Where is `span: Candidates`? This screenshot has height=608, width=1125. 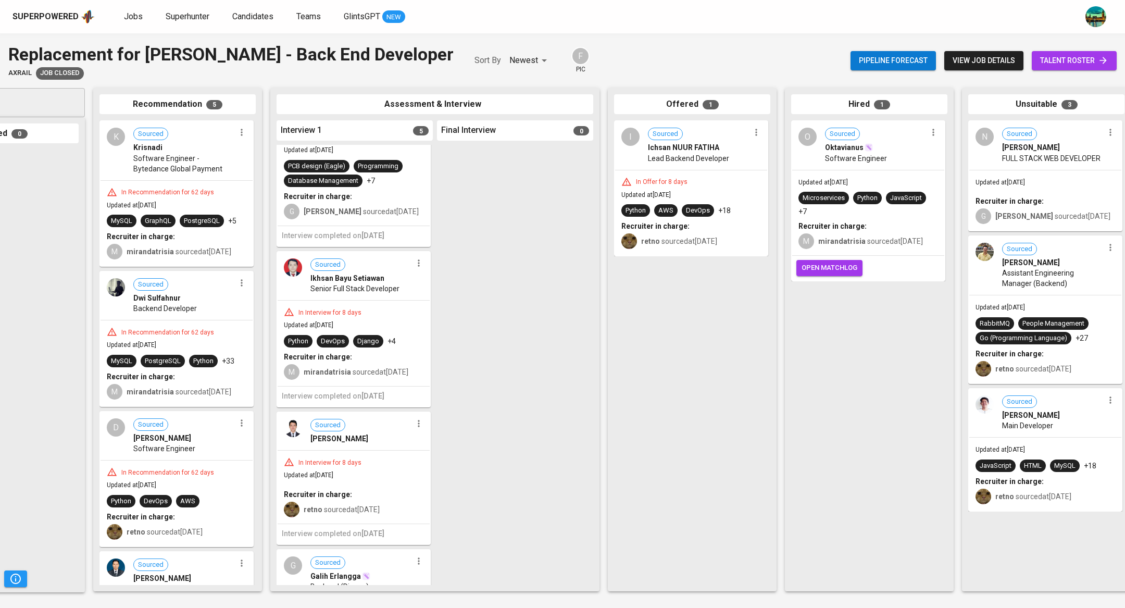
span: Candidates is located at coordinates (253, 16).